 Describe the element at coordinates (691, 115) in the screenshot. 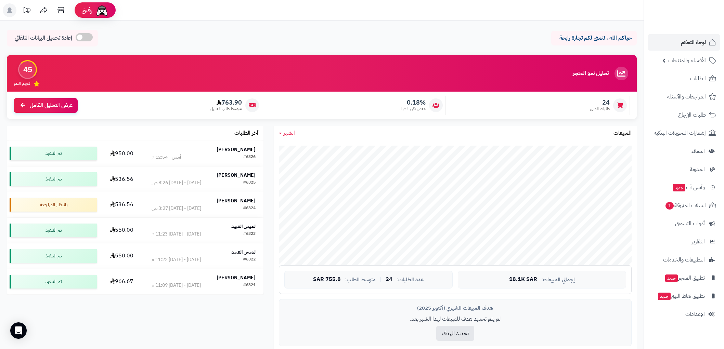

I see `span: طلبات الإرجاع` at that location.